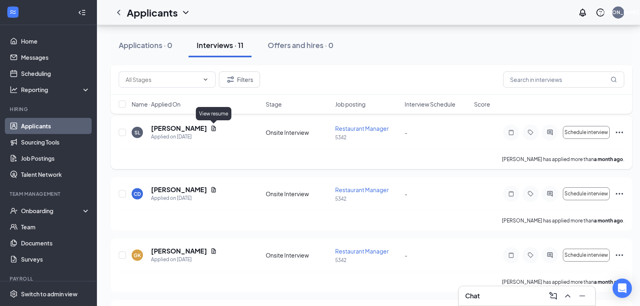 The image size is (640, 306). I want to click on div: Applications · 0, so click(145, 45).